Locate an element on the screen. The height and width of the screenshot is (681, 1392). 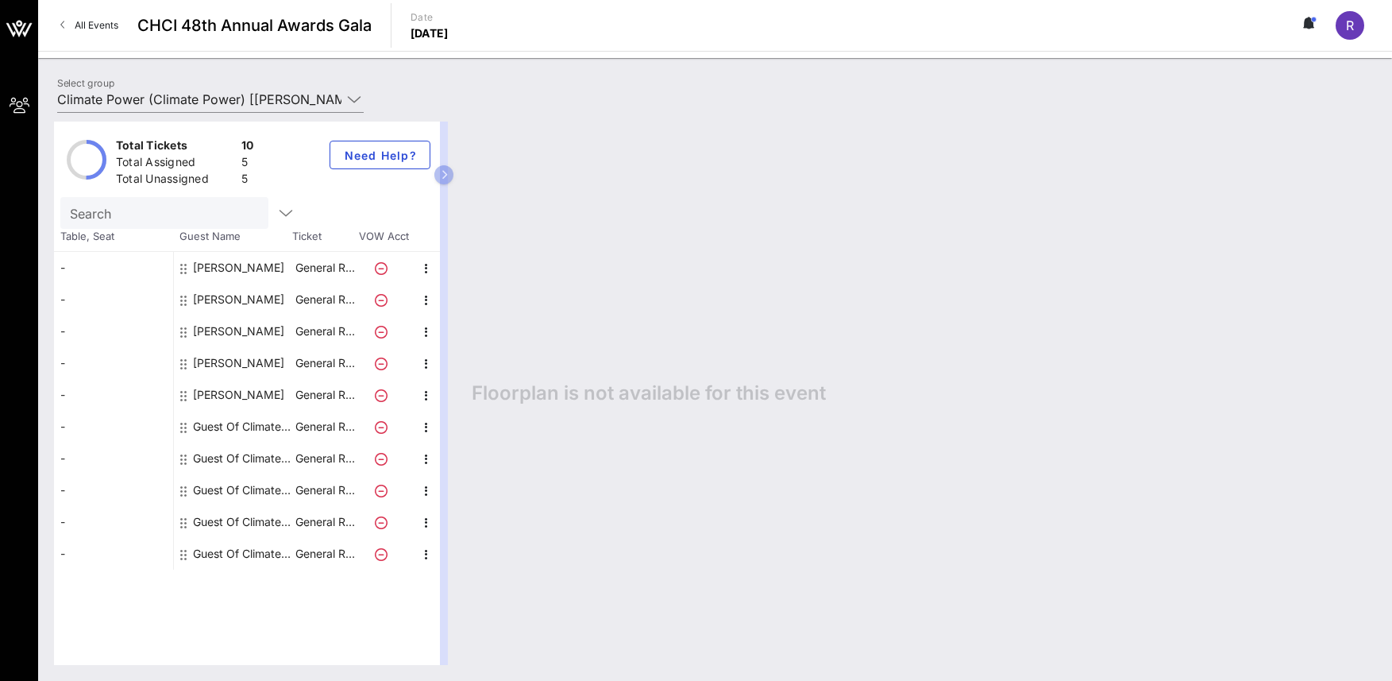
p: Date is located at coordinates (430, 17).